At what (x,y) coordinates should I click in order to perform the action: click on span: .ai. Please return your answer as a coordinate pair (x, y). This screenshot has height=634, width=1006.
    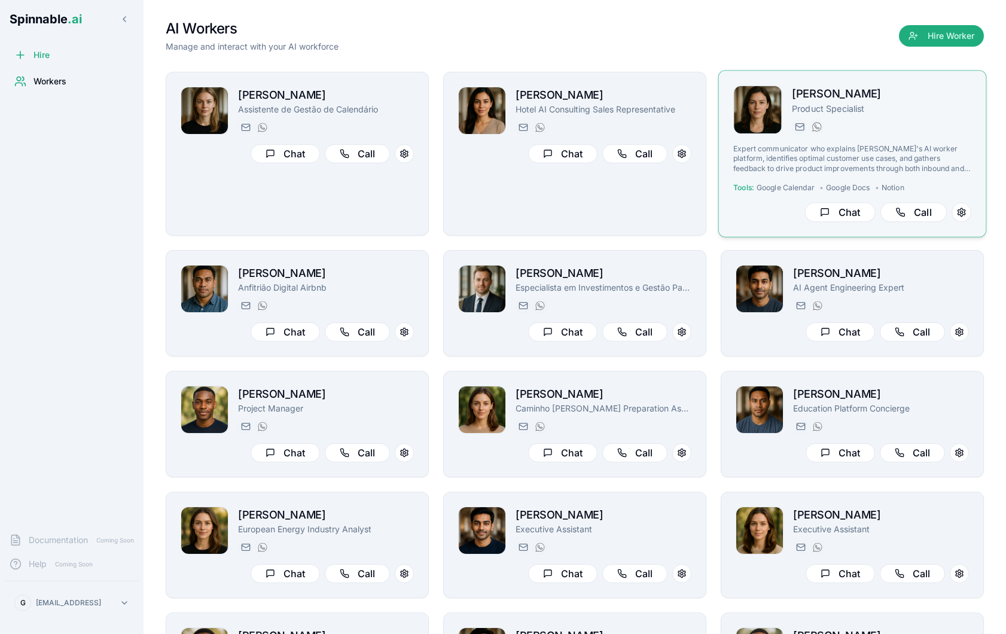
    Looking at the image, I should click on (75, 19).